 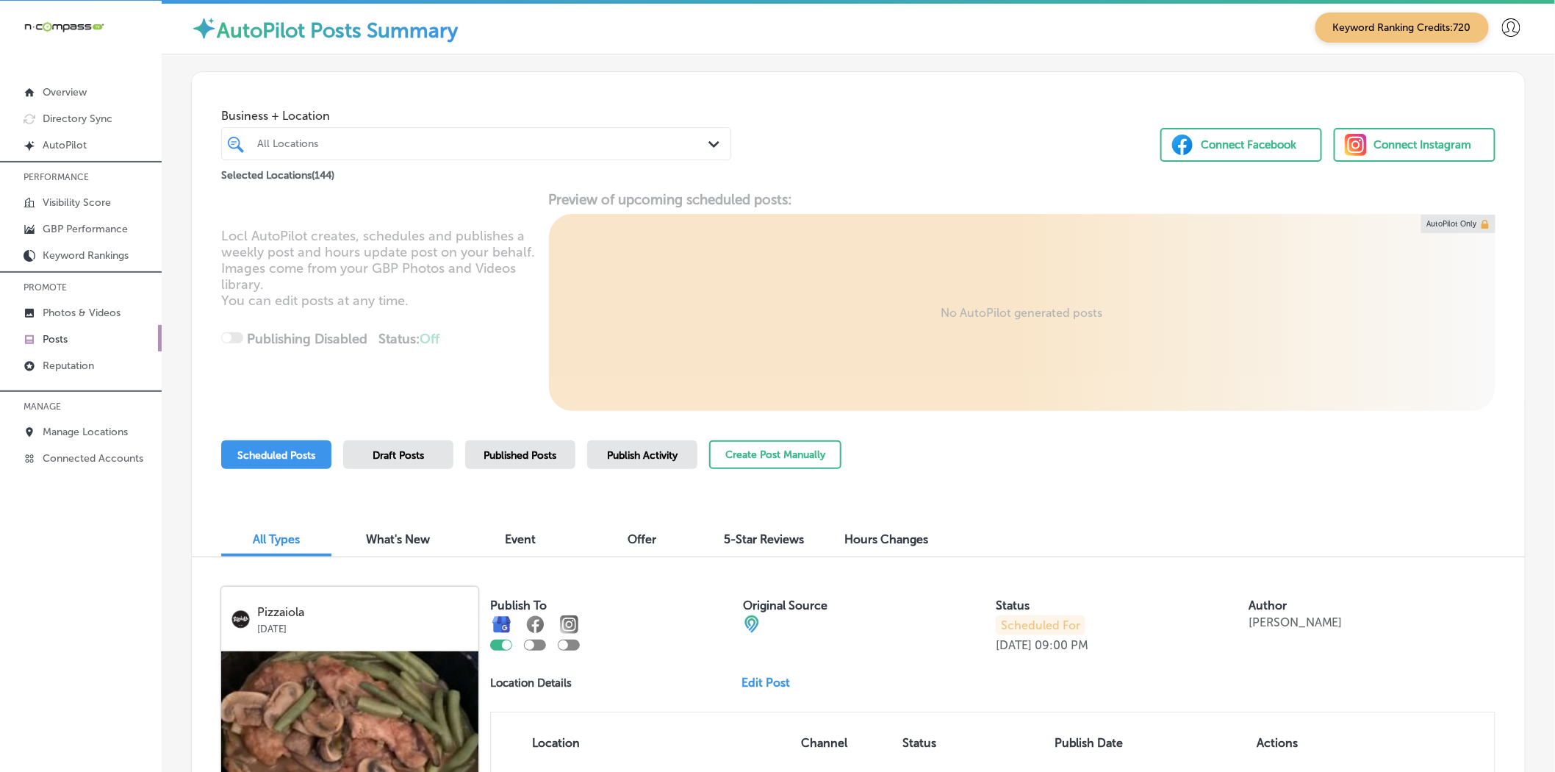 What do you see at coordinates (82, 312) in the screenshot?
I see `p: Photos & Videos` at bounding box center [82, 312].